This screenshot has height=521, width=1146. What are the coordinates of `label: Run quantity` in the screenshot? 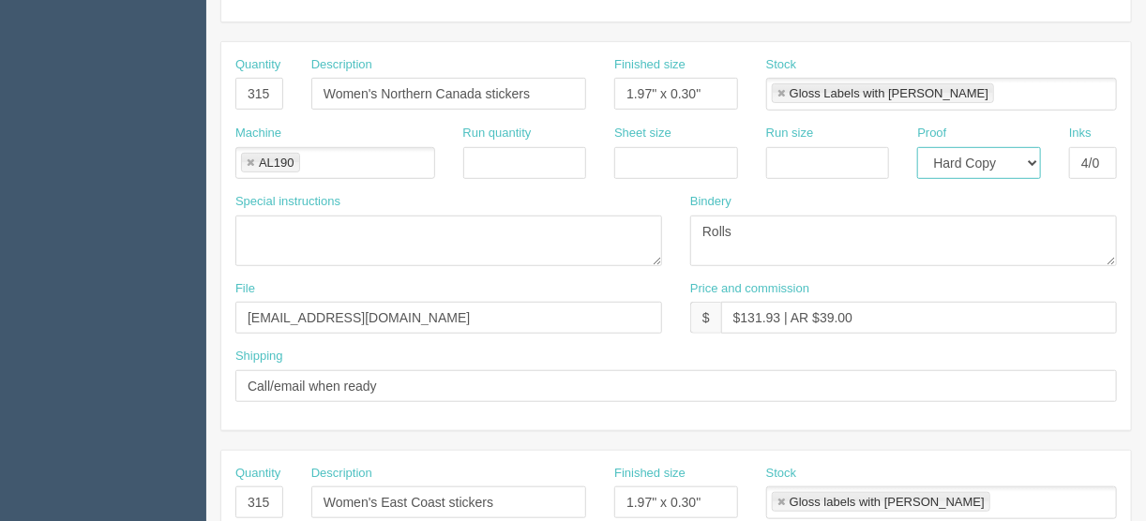 It's located at (497, 133).